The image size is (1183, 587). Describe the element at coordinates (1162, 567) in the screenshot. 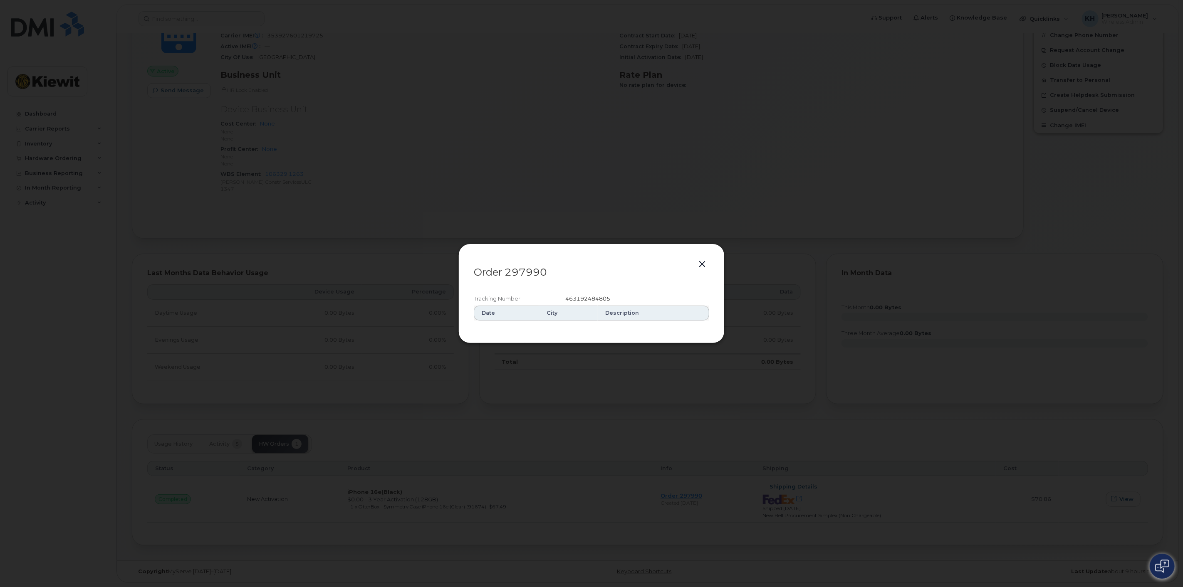

I see `img: Open chat` at that location.